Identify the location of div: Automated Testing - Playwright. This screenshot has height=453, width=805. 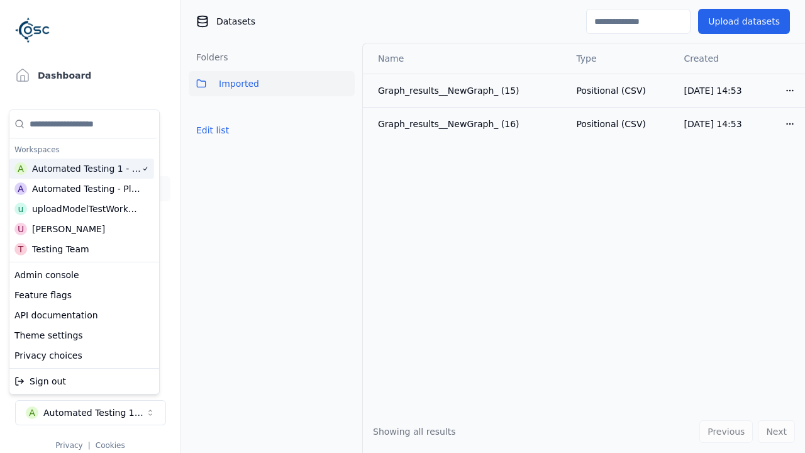
(86, 189).